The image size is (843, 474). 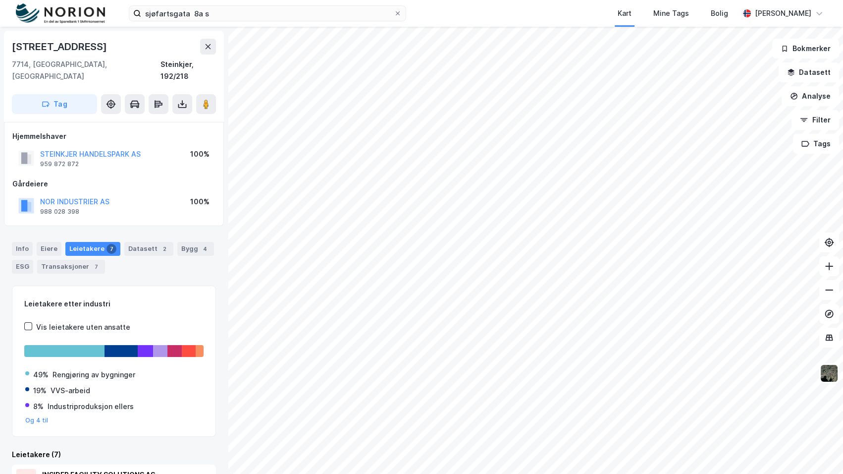 What do you see at coordinates (671, 13) in the screenshot?
I see `div: Mine Tags` at bounding box center [671, 13].